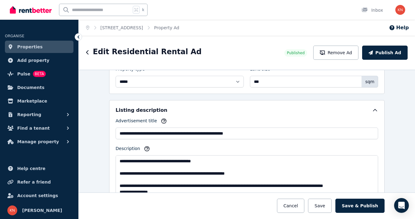 This screenshot has width=415, height=219. What do you see at coordinates (39, 128) in the screenshot?
I see `button: Find a tenant` at bounding box center [39, 128].